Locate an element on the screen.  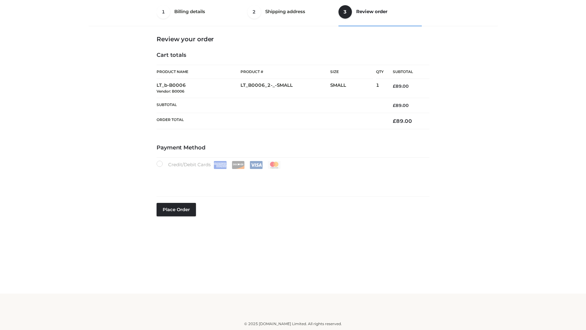
h4: Payment Method is located at coordinates (293, 148).